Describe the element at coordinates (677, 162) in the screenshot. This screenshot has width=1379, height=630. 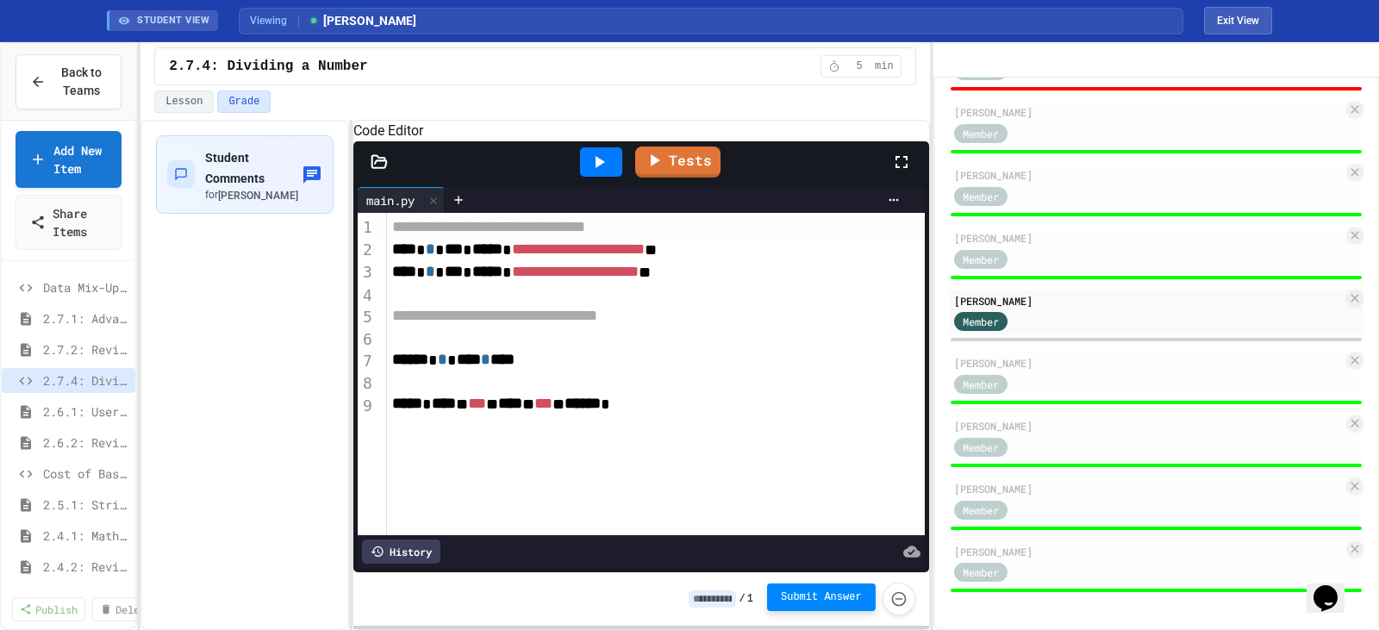
I see `a: Tests` at that location.